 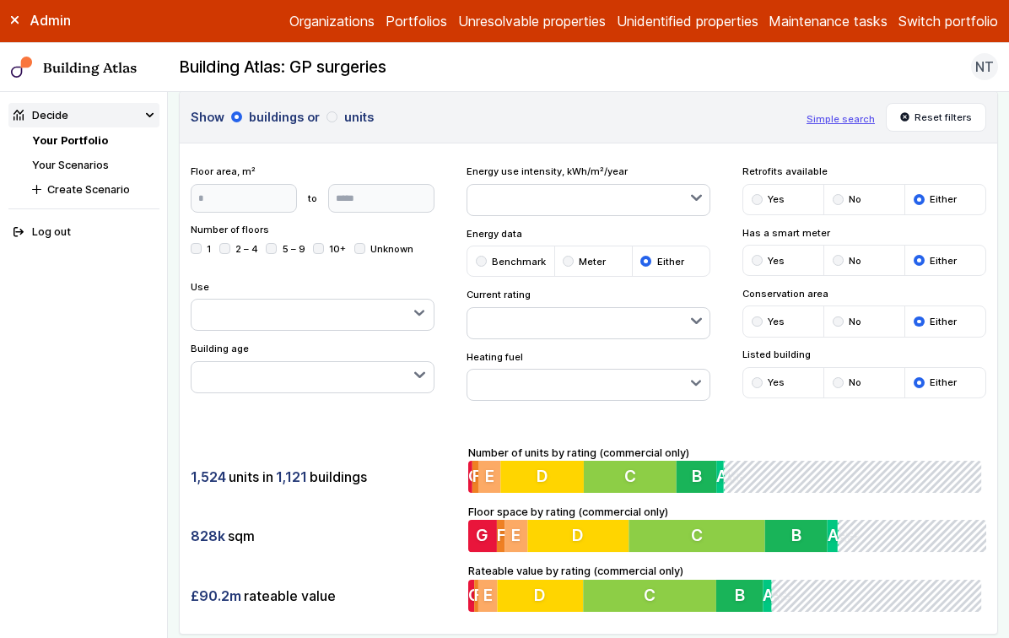 What do you see at coordinates (688, 21) in the screenshot?
I see `a: Unidentified properties` at bounding box center [688, 21].